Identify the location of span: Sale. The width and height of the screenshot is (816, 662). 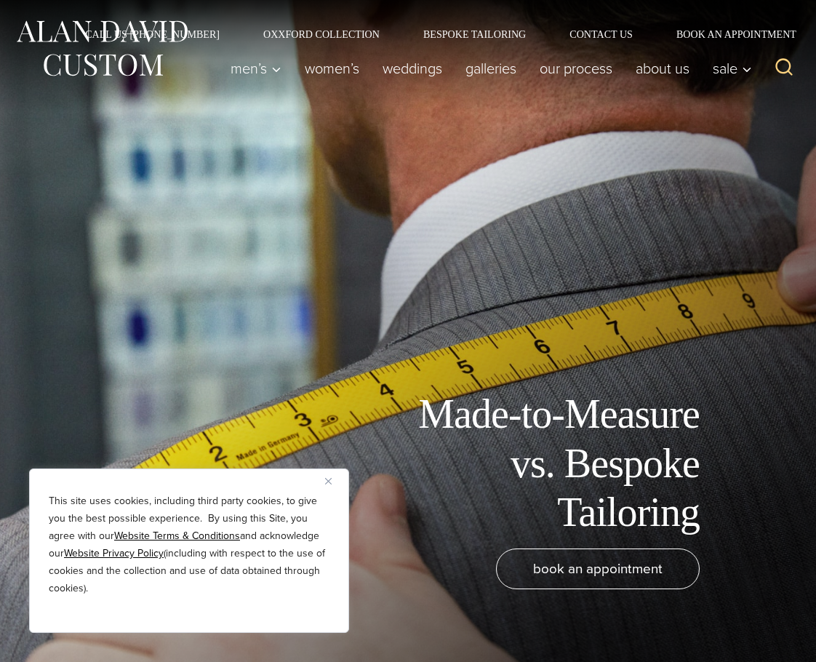
(733, 68).